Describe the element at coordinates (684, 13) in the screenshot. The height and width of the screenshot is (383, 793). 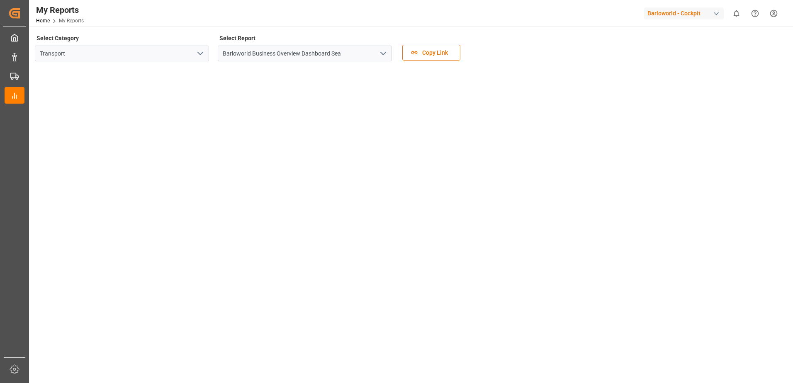
I see `div: Barloworld - Cockpit` at that location.